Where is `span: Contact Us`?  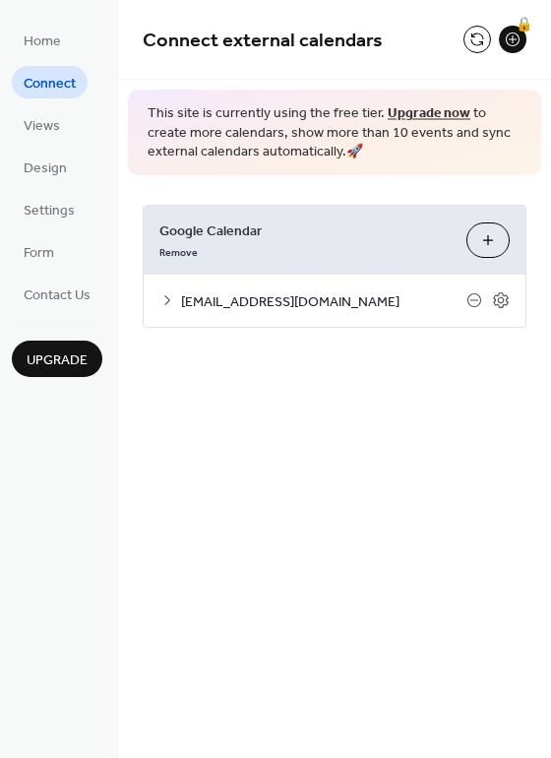
span: Contact Us is located at coordinates (57, 295).